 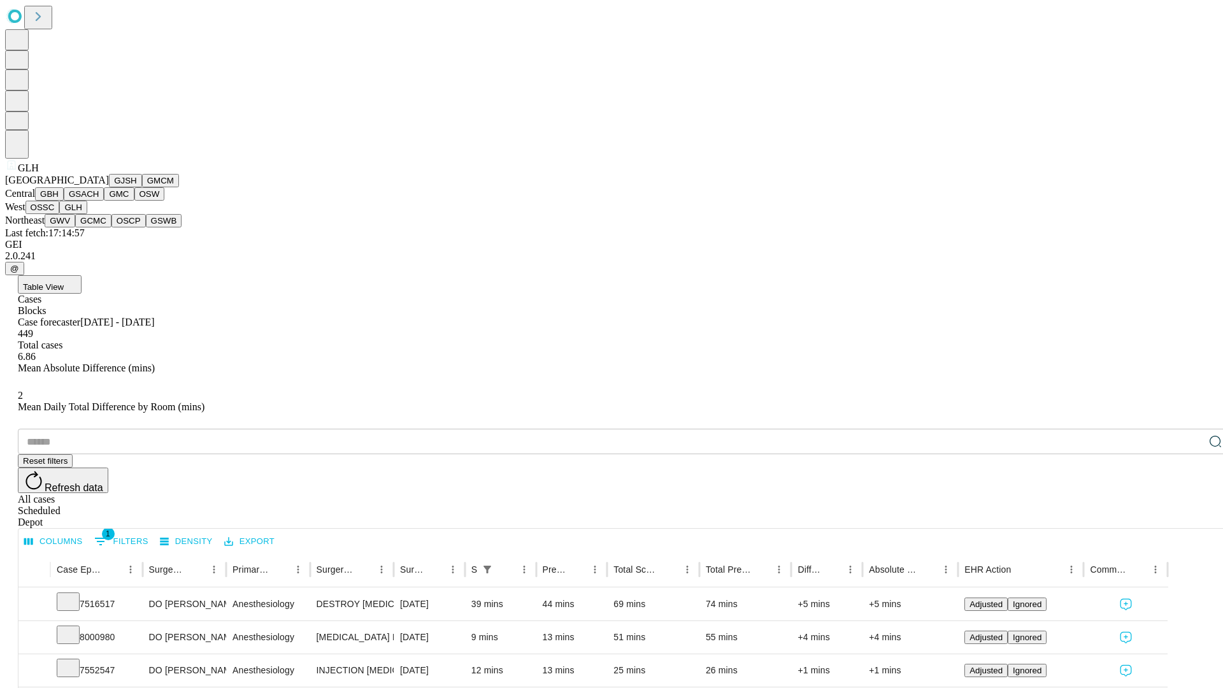 I want to click on span: Mean Absolute Difference (mins), so click(x=86, y=368).